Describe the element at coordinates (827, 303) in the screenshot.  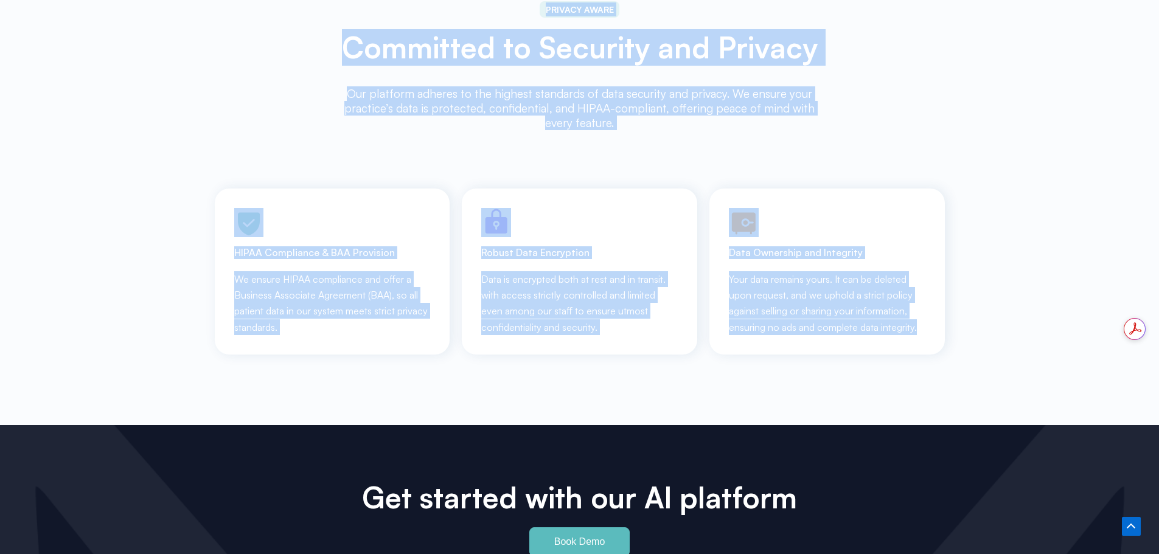
I see `p: Your data remains yours. It can be deleted upon request, and we uphold a strict policy against se...` at that location.